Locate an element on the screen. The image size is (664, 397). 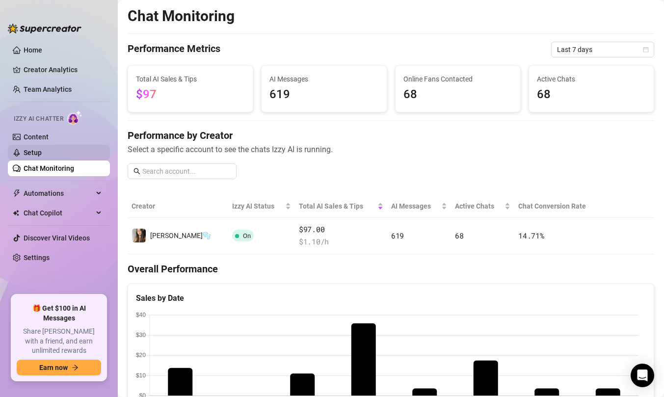
div: Open Intercom Messenger is located at coordinates (642, 375).